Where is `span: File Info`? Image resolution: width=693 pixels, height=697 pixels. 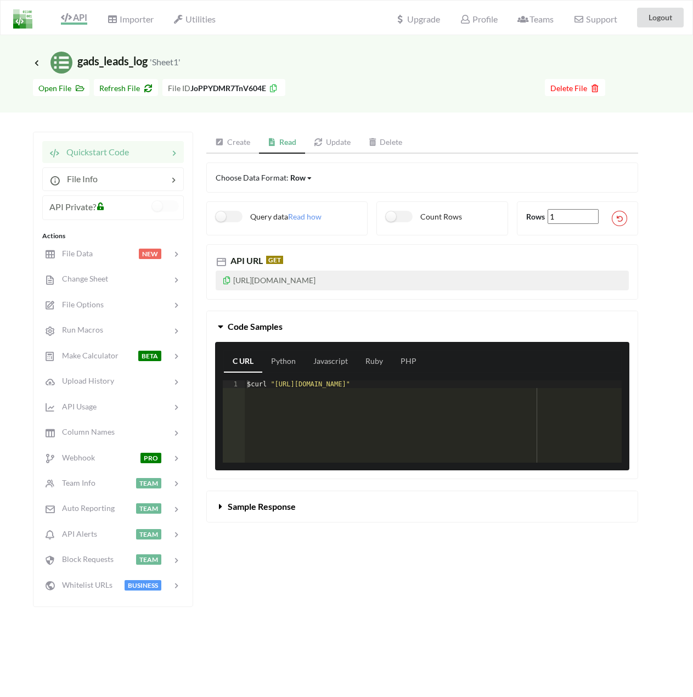
span: File Info is located at coordinates (79, 178).